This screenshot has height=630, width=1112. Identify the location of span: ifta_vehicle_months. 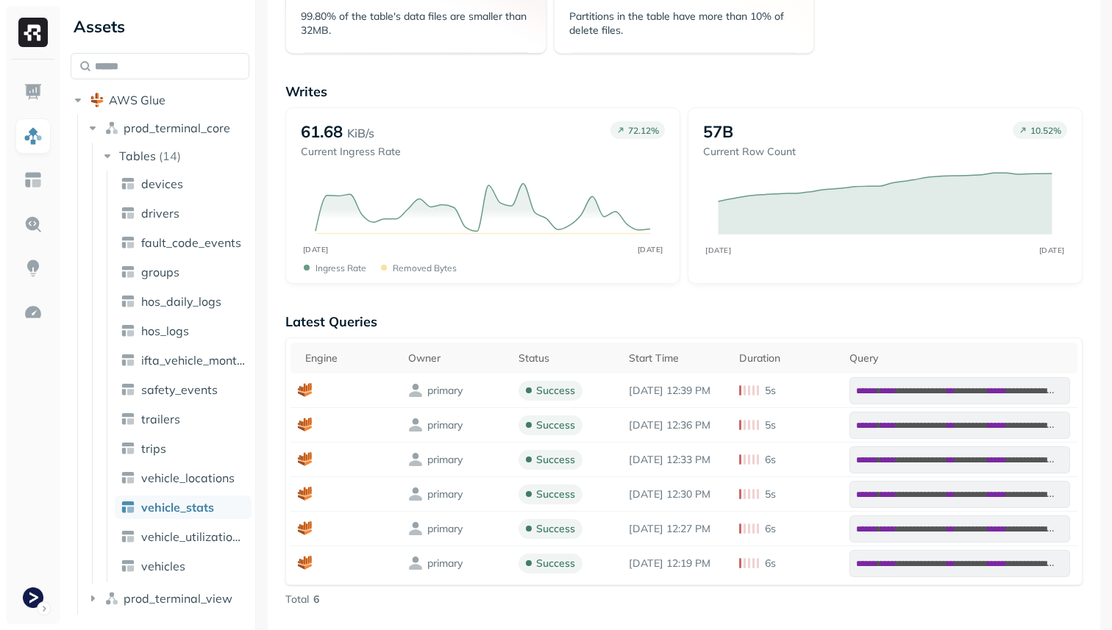
(193, 360).